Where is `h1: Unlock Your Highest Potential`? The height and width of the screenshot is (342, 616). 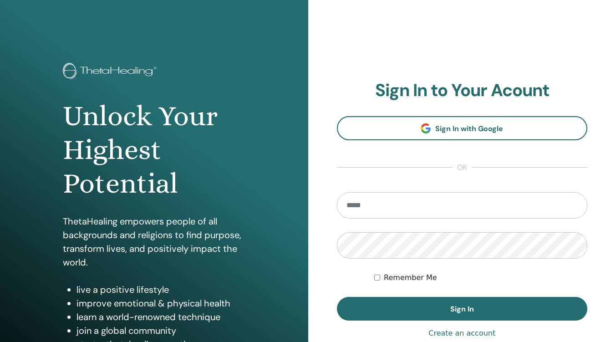 h1: Unlock Your Highest Potential is located at coordinates (154, 150).